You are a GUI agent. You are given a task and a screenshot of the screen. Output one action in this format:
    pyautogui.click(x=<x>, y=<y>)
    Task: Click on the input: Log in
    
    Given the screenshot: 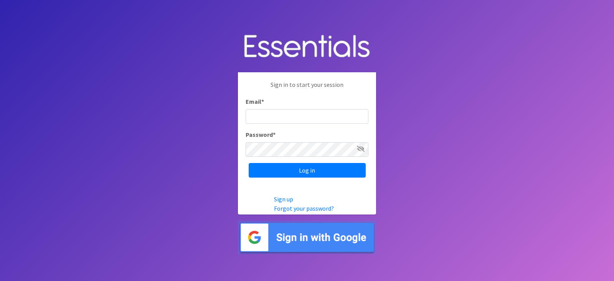 What is the action you would take?
    pyautogui.click(x=307, y=170)
    